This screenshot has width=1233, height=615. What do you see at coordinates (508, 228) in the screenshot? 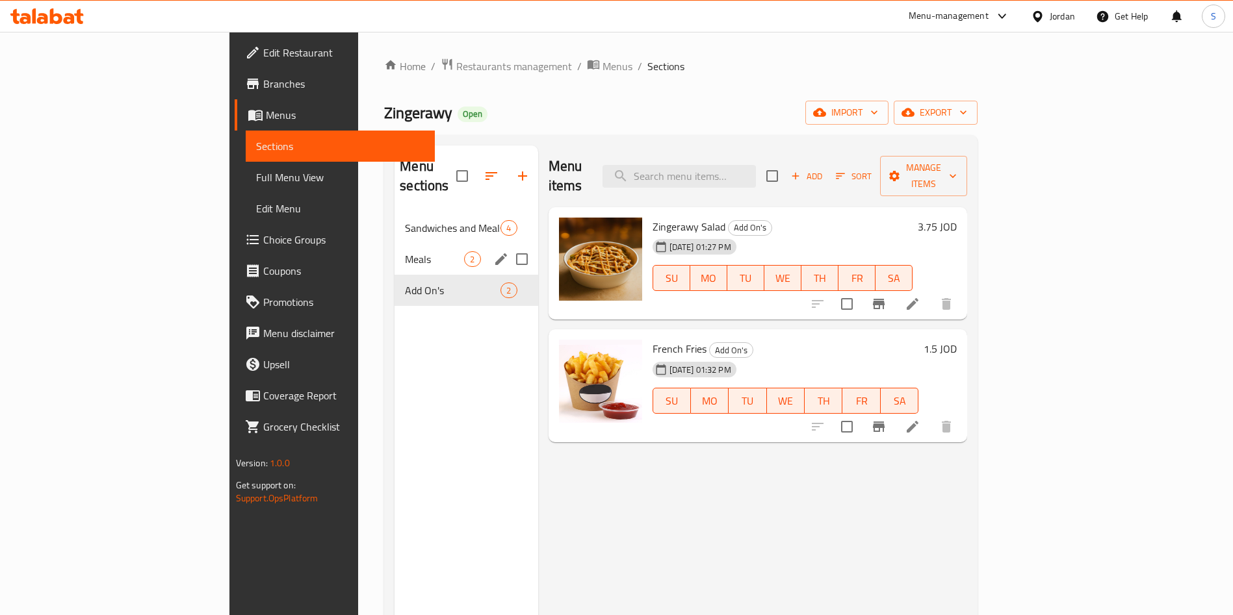
I see `span: 4` at bounding box center [508, 228].